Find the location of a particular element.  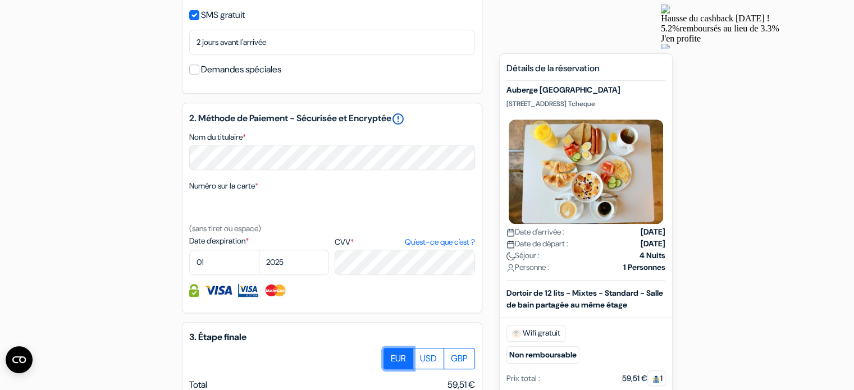

img: large-icon256.png is located at coordinates (9, 9).